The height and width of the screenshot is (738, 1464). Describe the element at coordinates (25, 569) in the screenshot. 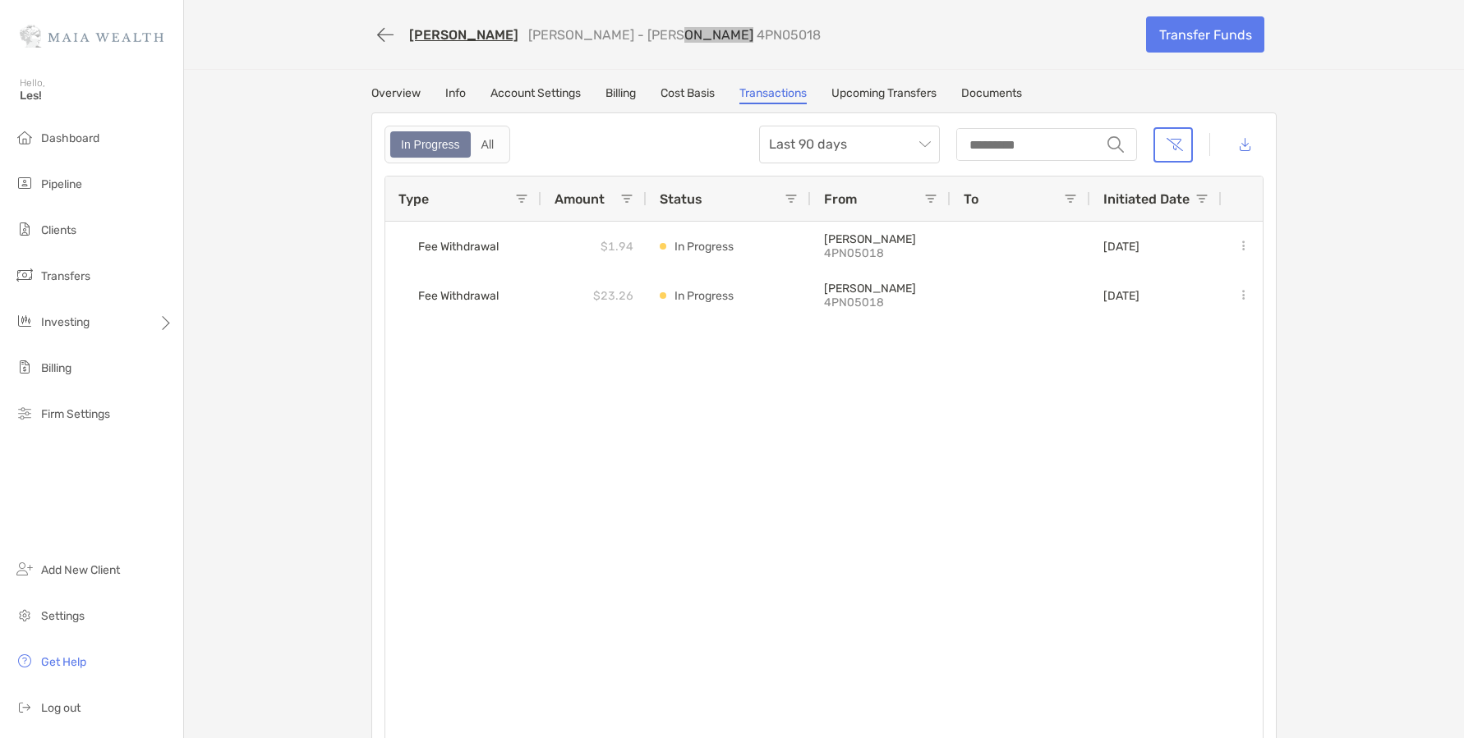

I see `img: add_new_client icon` at that location.